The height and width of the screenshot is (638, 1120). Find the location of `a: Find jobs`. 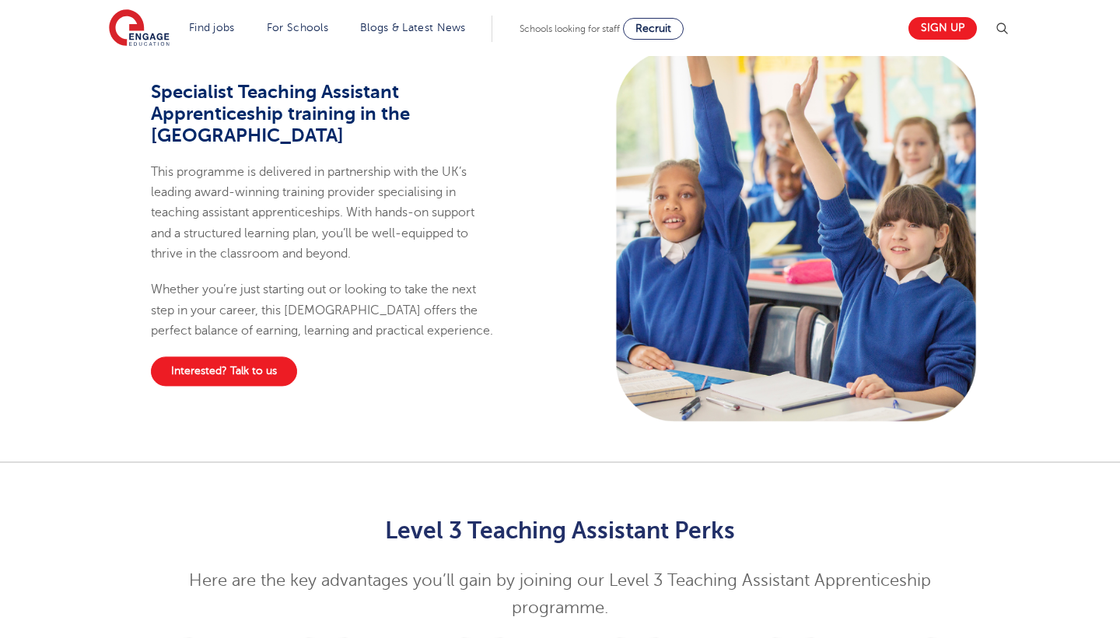

a: Find jobs is located at coordinates (212, 27).